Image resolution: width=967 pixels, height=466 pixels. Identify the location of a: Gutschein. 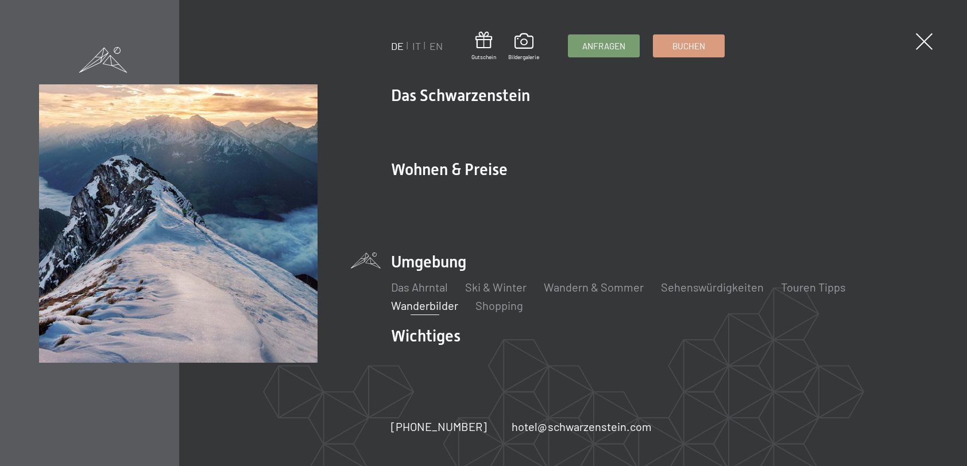
(483, 46).